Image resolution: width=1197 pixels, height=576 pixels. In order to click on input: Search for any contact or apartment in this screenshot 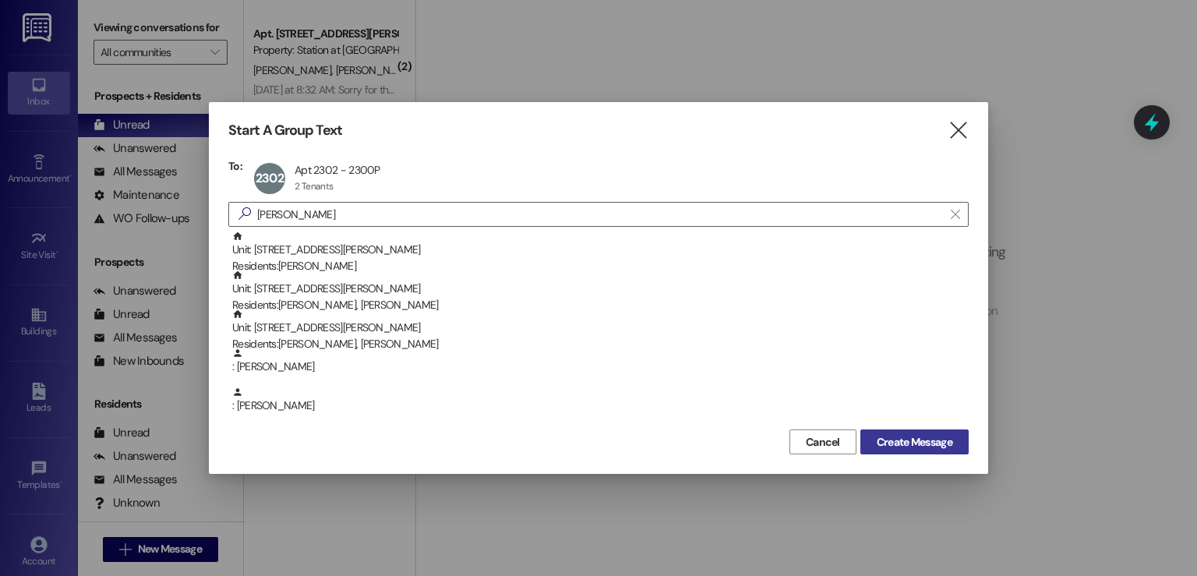, I will do `click(600, 214)`.